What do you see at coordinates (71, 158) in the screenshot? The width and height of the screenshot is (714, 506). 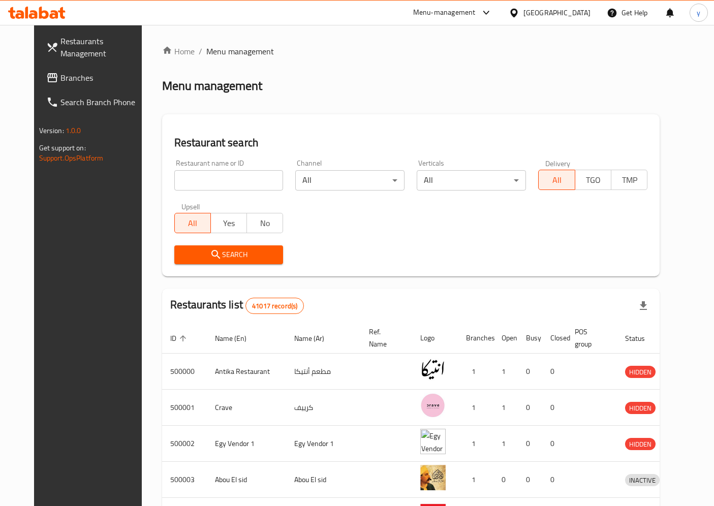 I see `a: Support.OpsPlatform` at bounding box center [71, 158].